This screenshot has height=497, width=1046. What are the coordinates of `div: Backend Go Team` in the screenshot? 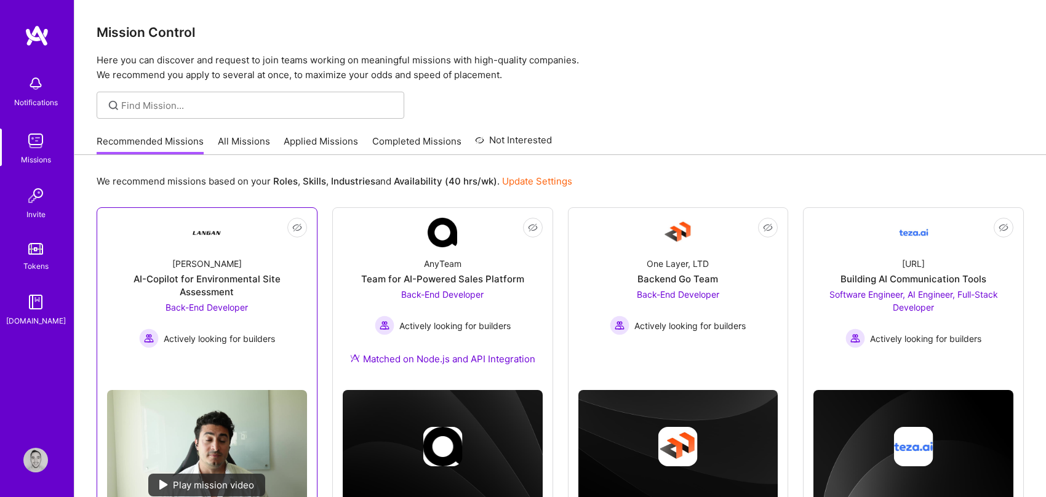 It's located at (677, 279).